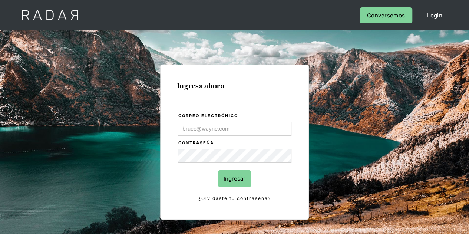  I want to click on input: bruce@wayne.com, so click(234, 129).